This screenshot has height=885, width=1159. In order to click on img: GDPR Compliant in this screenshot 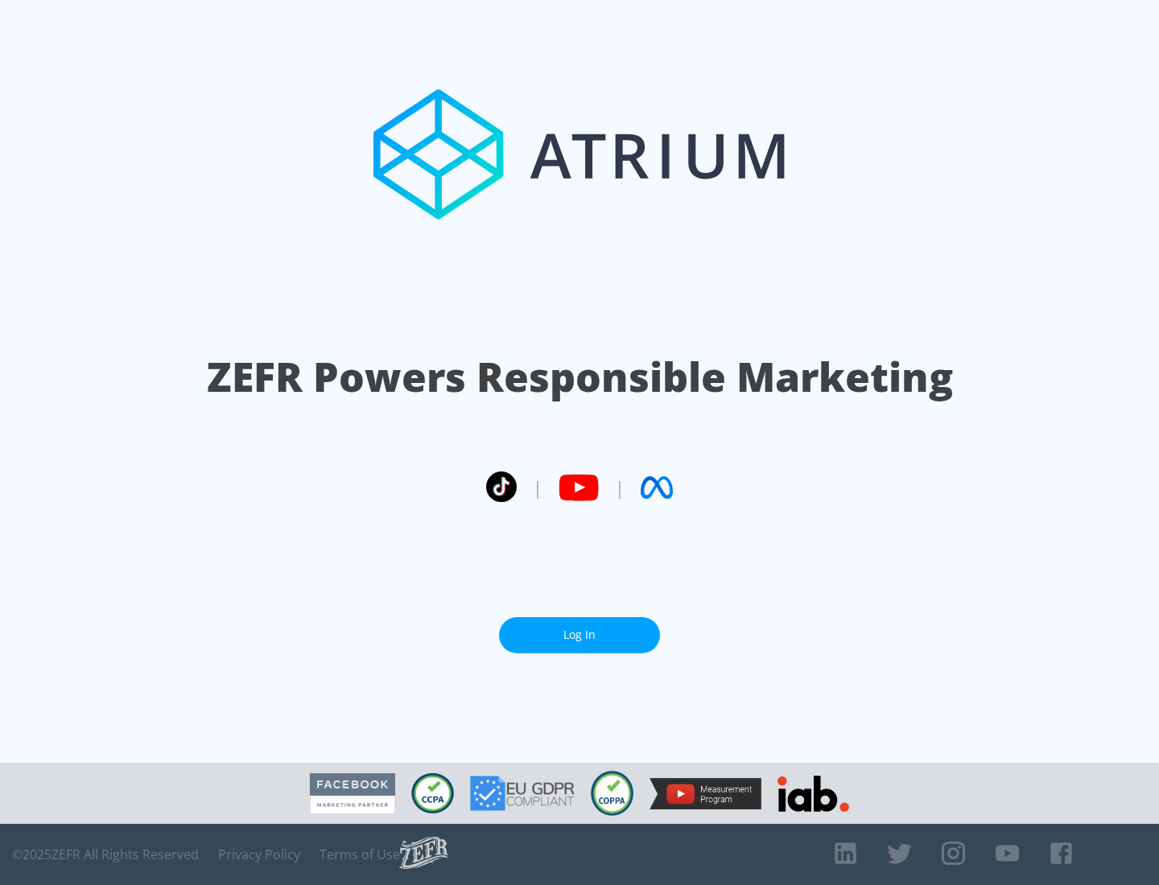, I will do `click(522, 794)`.